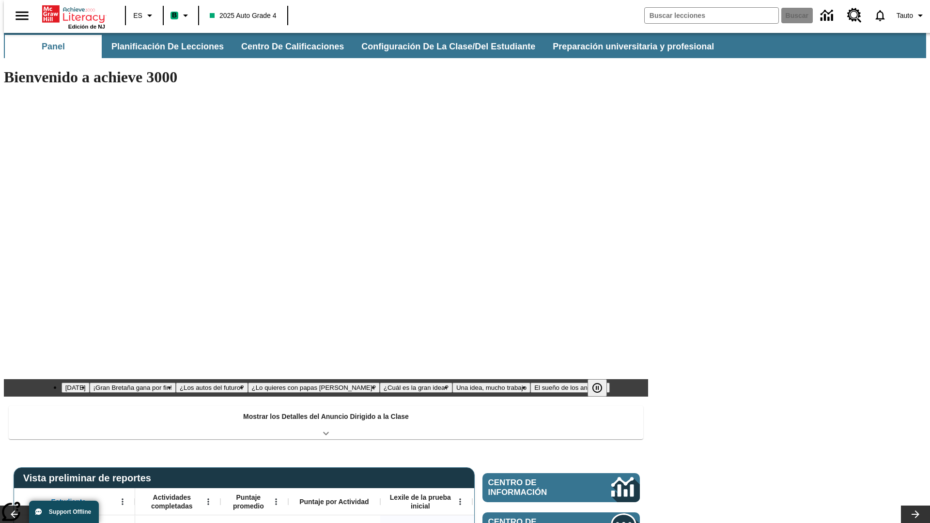  I want to click on span: Actividades completadas, so click(172, 502).